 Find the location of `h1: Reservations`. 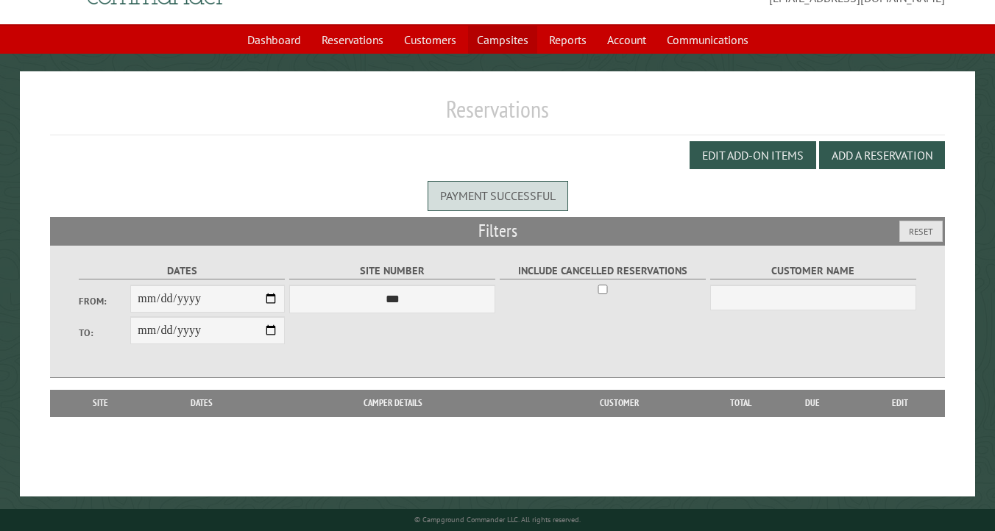

h1: Reservations is located at coordinates (497, 115).